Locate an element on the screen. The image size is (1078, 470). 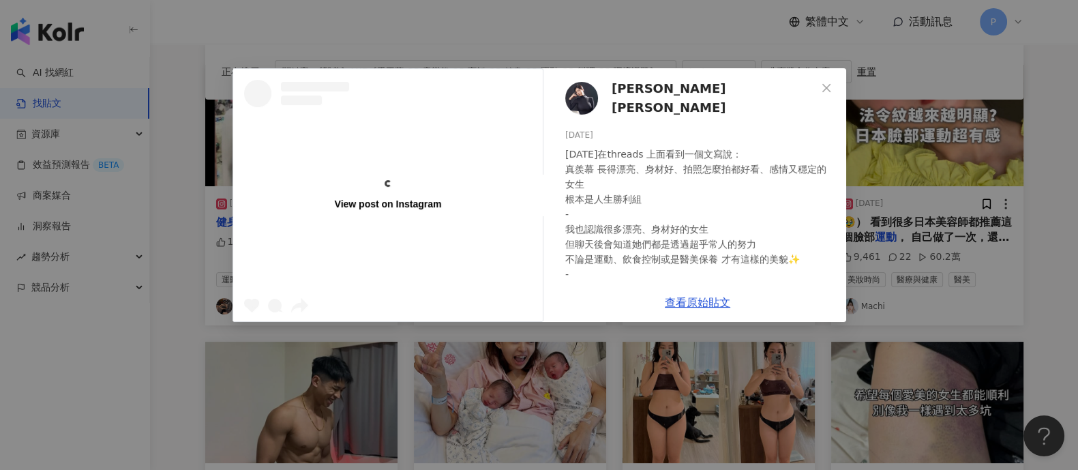
span: close is located at coordinates (826, 88).